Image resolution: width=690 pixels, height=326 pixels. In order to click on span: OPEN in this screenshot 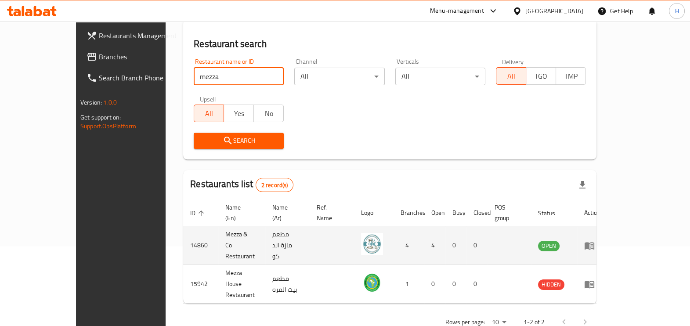, I will do `click(549, 246)`.